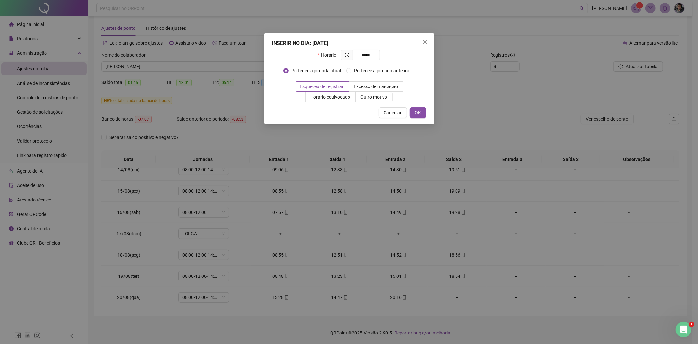 The height and width of the screenshot is (344, 698). I want to click on button: OK, so click(418, 113).